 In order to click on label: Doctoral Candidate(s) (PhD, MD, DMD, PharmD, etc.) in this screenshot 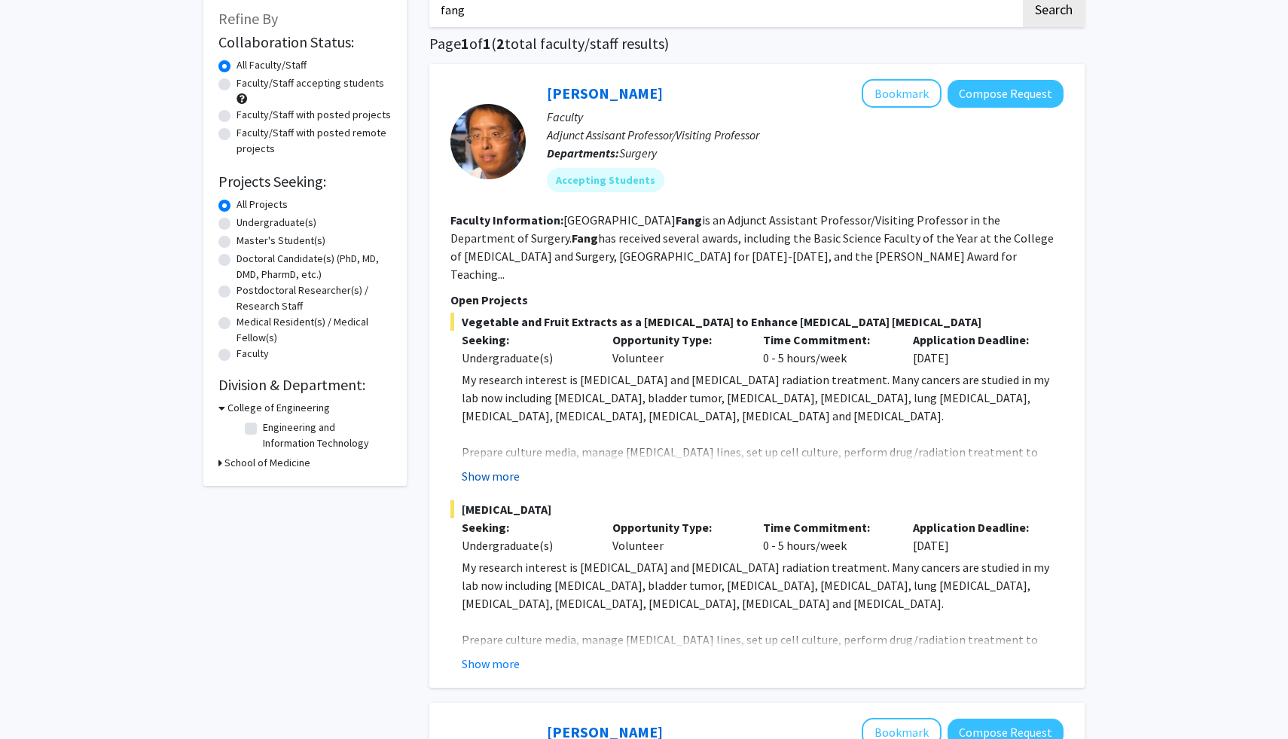, I will do `click(314, 267)`.